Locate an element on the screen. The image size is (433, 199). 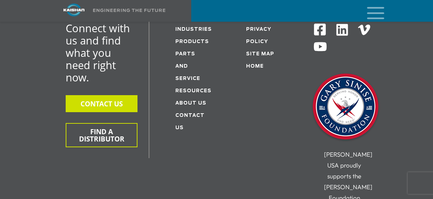
img: Engineering the future is located at coordinates (129, 10).